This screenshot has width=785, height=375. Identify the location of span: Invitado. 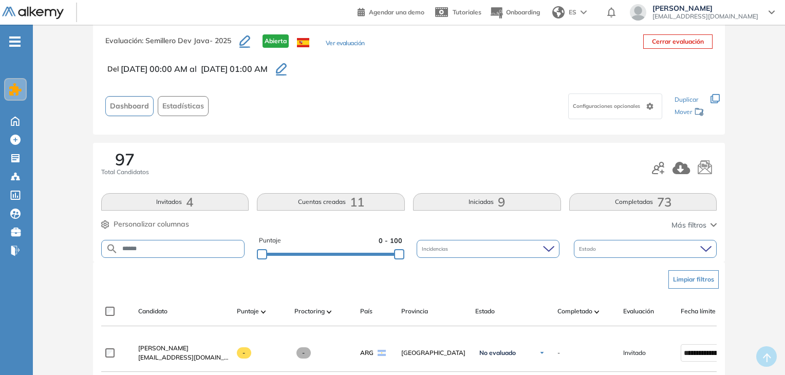
(635, 353).